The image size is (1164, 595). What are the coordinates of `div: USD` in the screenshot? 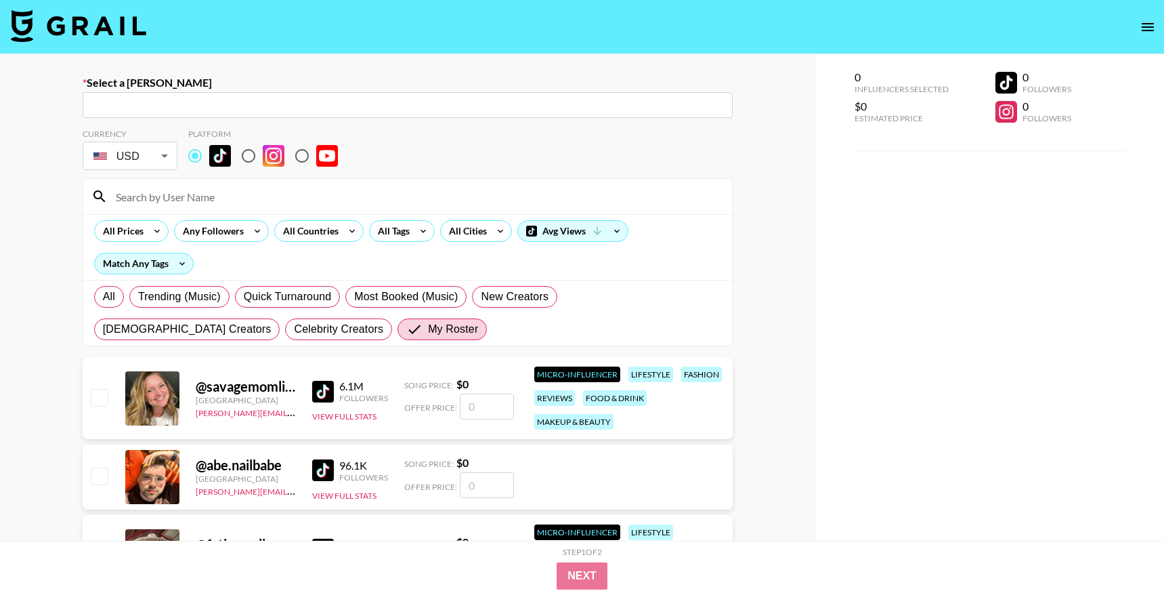 It's located at (130, 156).